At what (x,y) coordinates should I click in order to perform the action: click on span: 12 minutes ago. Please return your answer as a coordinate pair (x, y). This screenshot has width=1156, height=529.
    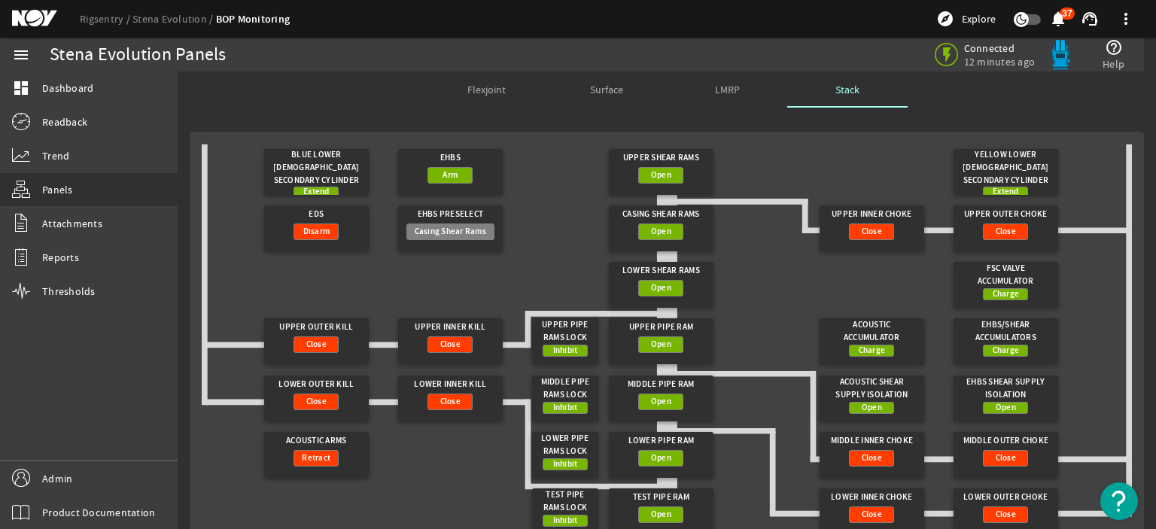
    Looking at the image, I should click on (999, 62).